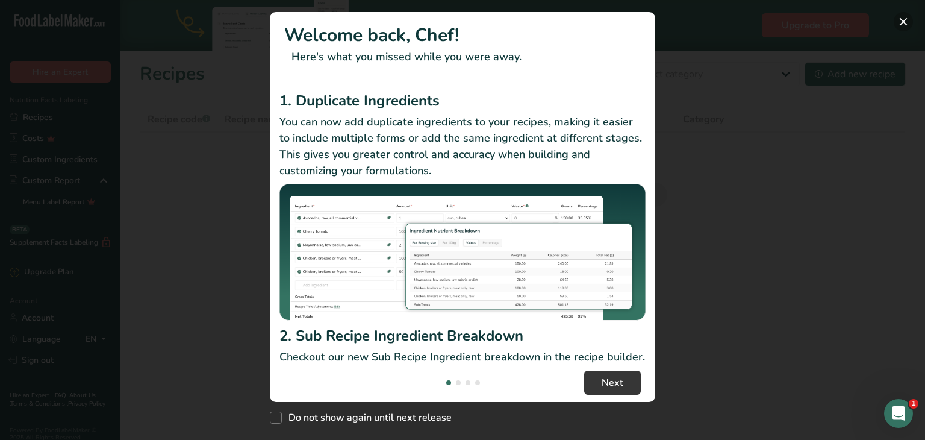  Describe the element at coordinates (463, 252) in the screenshot. I see `img: Duplicate Ingredients` at that location.